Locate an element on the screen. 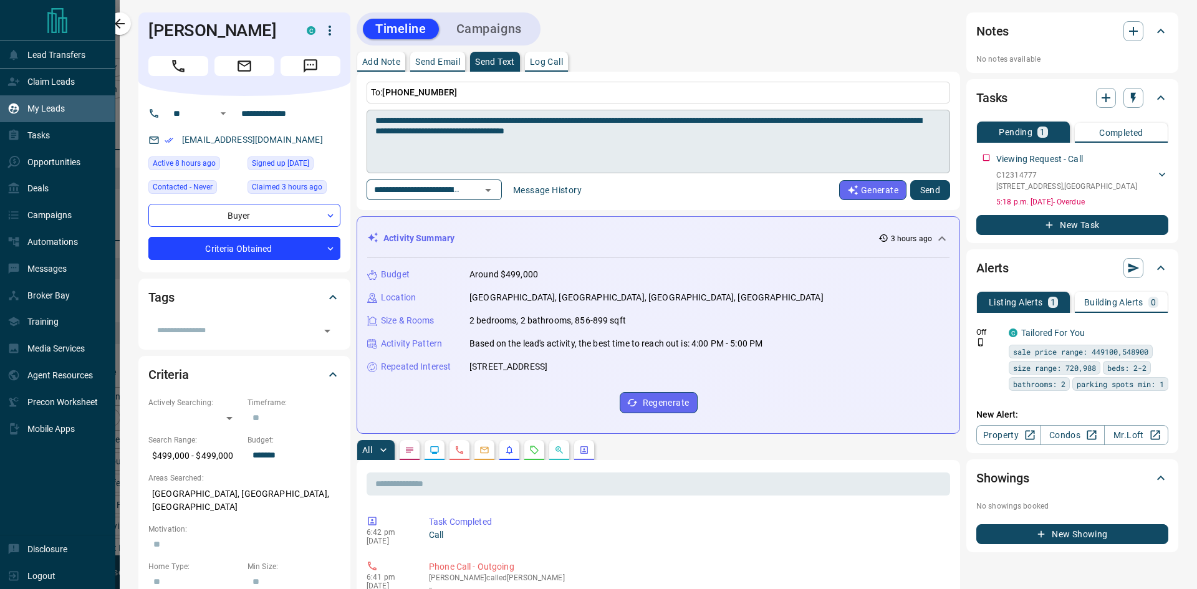  p: Pending is located at coordinates (1016, 132).